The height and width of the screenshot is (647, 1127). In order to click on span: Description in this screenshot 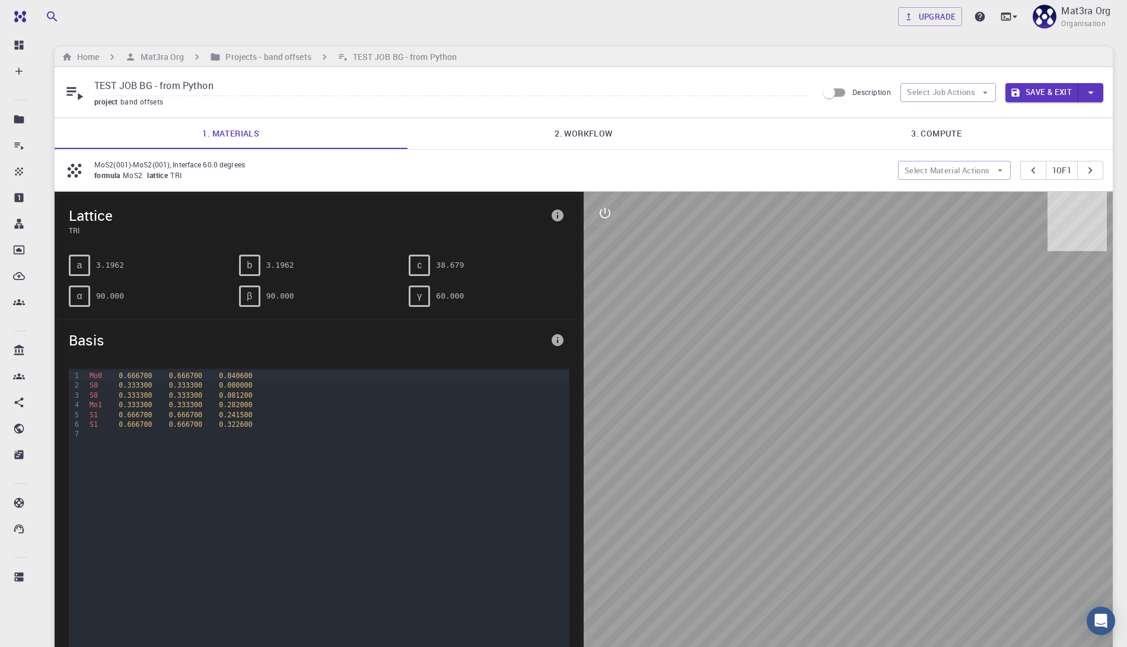, I will do `click(872, 92)`.